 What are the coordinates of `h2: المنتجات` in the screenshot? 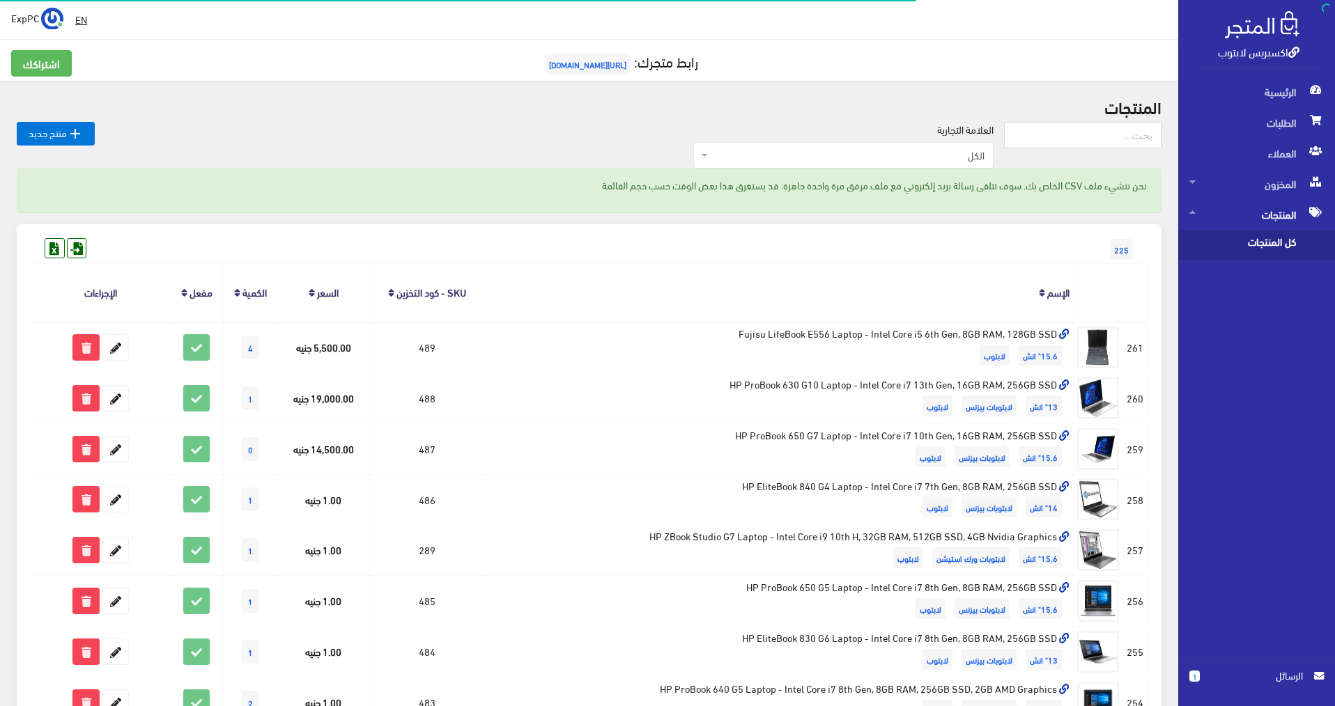 It's located at (589, 107).